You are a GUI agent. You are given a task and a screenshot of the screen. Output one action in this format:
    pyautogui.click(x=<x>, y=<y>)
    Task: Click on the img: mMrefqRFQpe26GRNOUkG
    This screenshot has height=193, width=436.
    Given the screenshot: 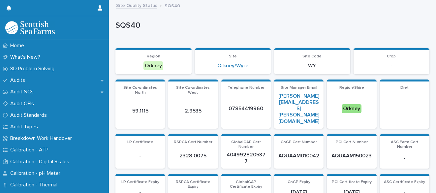 What is the action you would take?
    pyautogui.click(x=30, y=28)
    